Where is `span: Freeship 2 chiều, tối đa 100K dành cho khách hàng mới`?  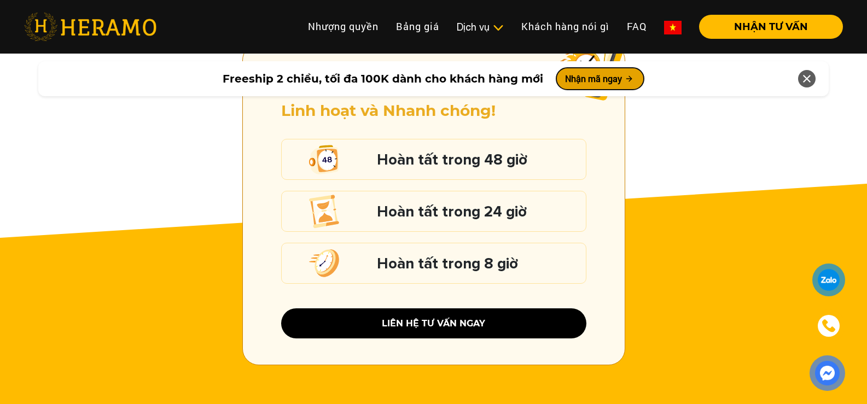
span: Freeship 2 chiều, tối đa 100K dành cho khách hàng mới is located at coordinates (383, 79).